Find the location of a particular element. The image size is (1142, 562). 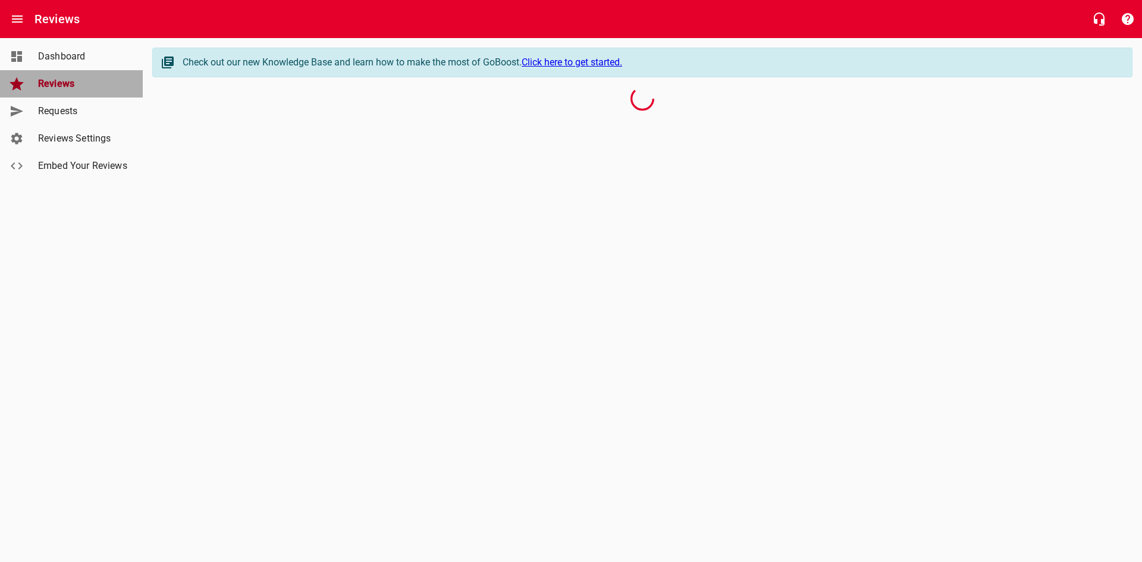

span: Embed Your Reviews is located at coordinates (83, 166).